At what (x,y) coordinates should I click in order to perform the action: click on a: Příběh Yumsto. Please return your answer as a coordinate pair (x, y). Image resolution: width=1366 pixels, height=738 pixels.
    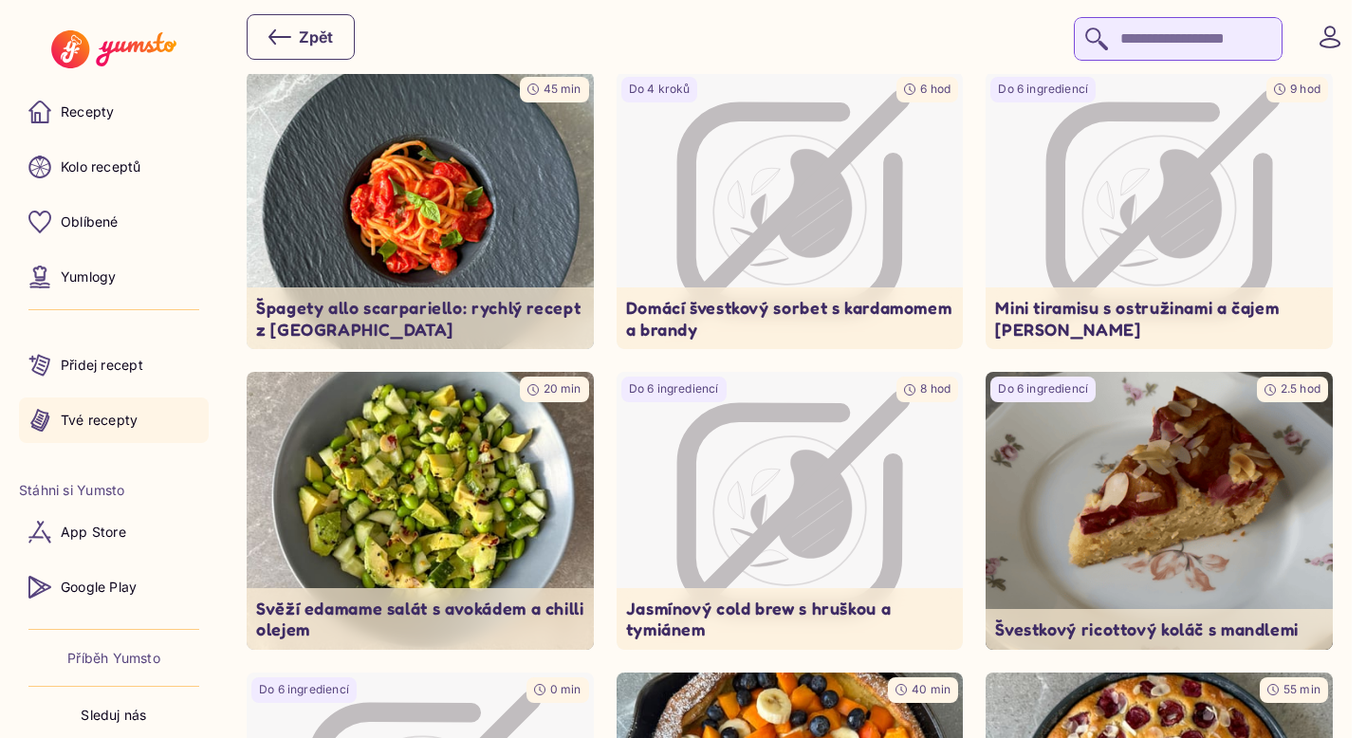
    Looking at the image, I should click on (114, 658).